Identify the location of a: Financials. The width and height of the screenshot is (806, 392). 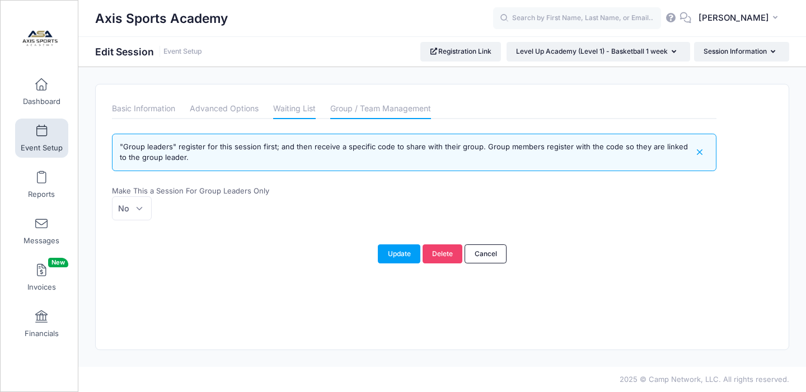
(41, 324).